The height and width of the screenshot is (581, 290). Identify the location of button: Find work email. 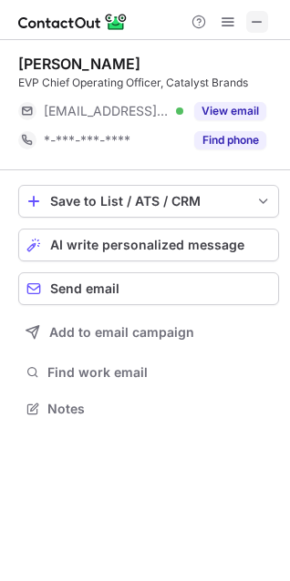
(148, 373).